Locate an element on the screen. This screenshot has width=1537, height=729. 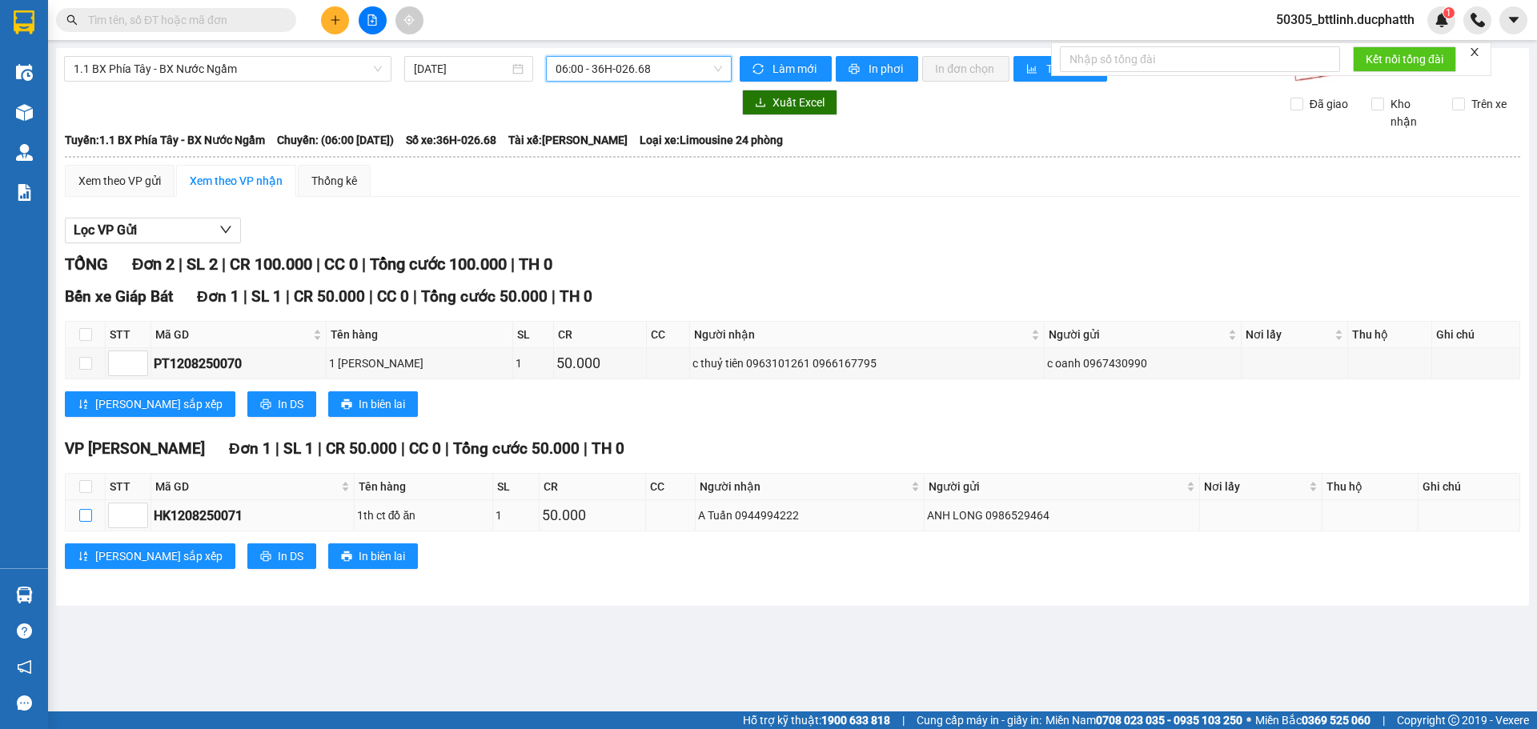
span: copyright is located at coordinates (1453, 720).